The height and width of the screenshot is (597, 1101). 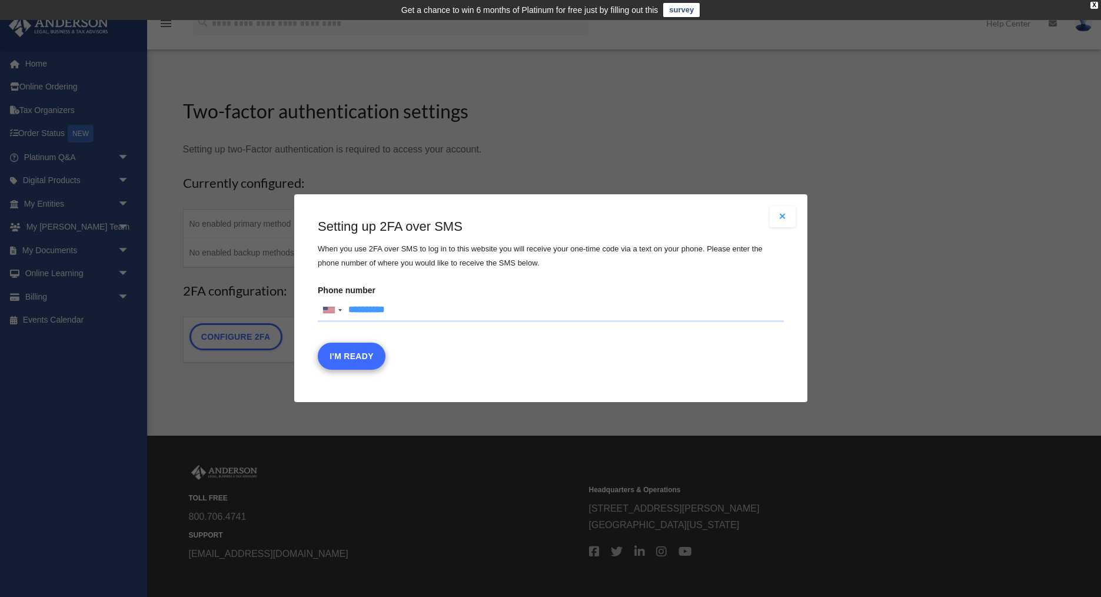 I want to click on input: Phone numberList of countries, so click(x=551, y=310).